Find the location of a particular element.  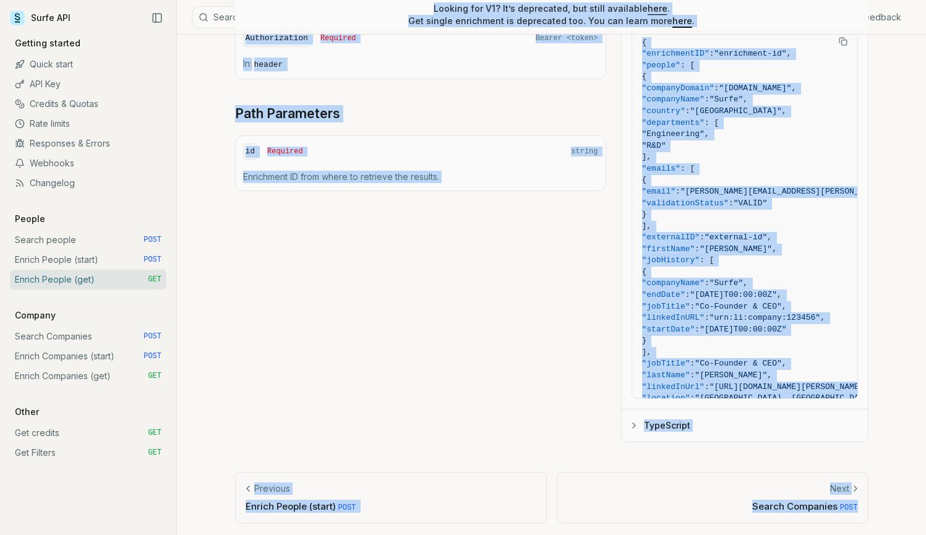

a: NextSearch Companies POST is located at coordinates (712, 497).